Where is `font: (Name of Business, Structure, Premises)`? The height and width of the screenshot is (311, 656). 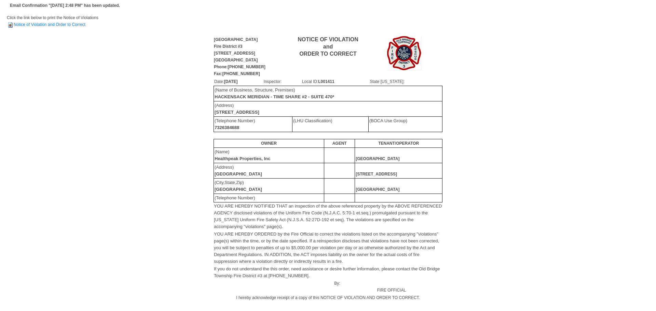
font: (Name of Business, Structure, Premises) is located at coordinates (274, 93).